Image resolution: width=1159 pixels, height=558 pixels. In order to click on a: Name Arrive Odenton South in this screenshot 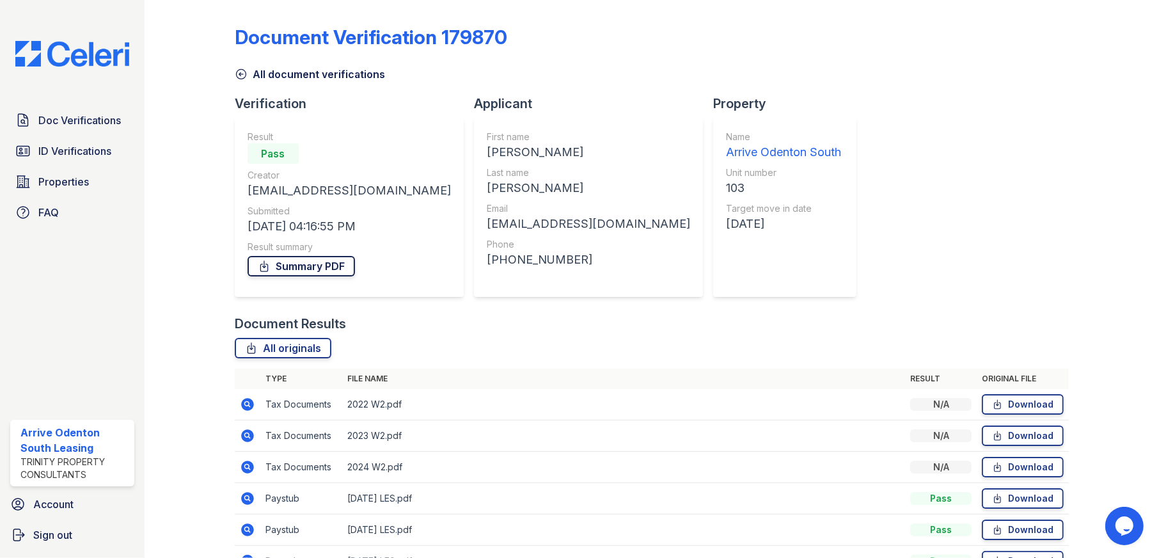, I will do `click(783, 146)`.